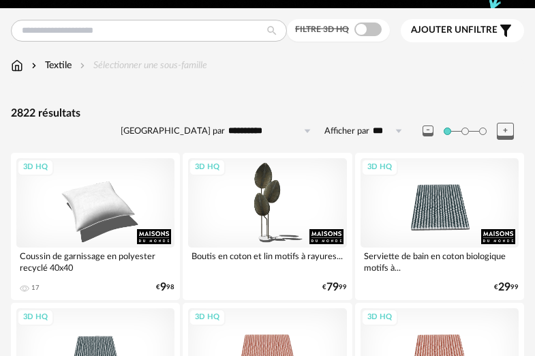 The height and width of the screenshot is (356, 535). Describe the element at coordinates (440, 30) in the screenshot. I see `span: Ajouter un` at that location.